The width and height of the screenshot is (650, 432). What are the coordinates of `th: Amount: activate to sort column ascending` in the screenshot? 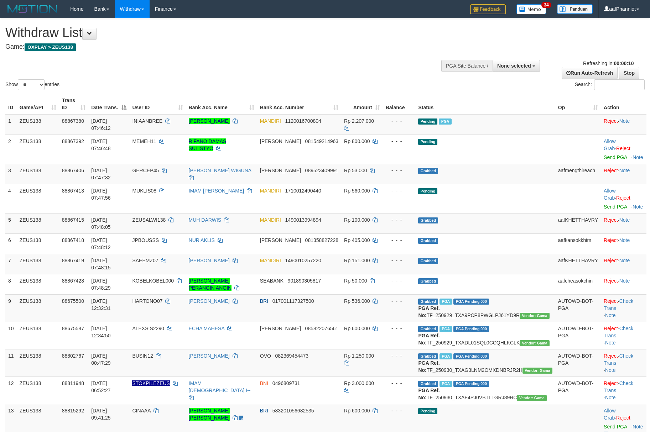 It's located at (362, 104).